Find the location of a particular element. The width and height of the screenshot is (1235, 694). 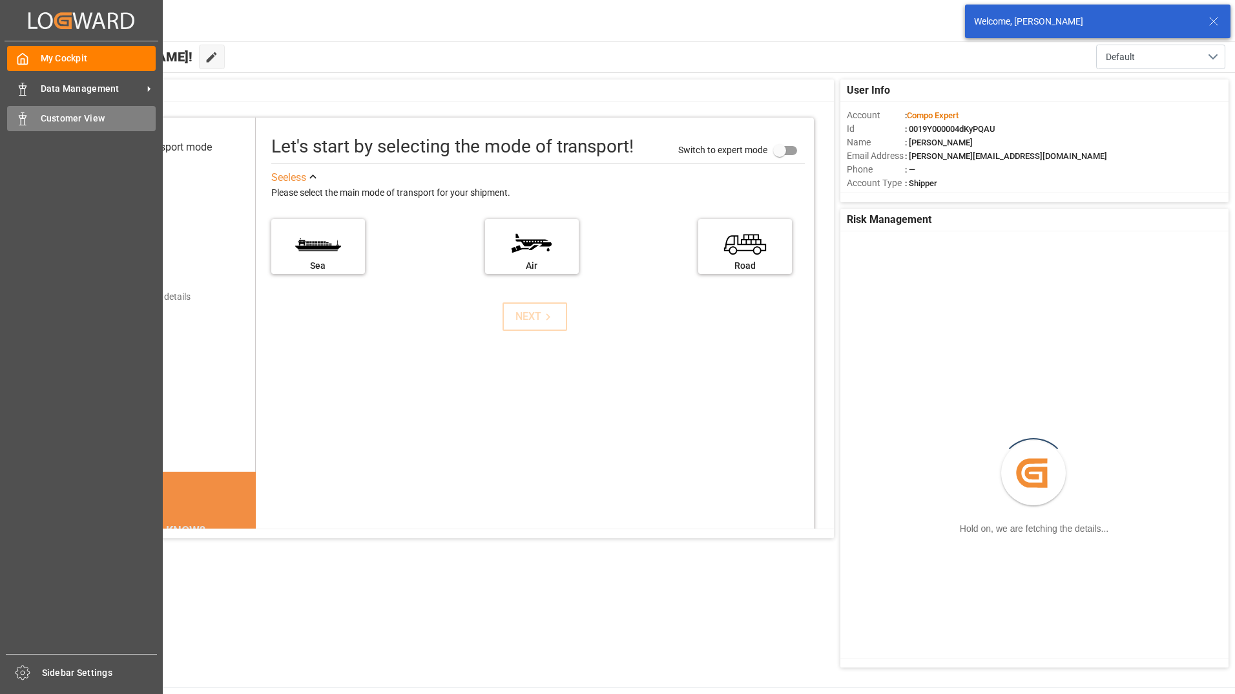

span: Compo Expert is located at coordinates (933, 115).